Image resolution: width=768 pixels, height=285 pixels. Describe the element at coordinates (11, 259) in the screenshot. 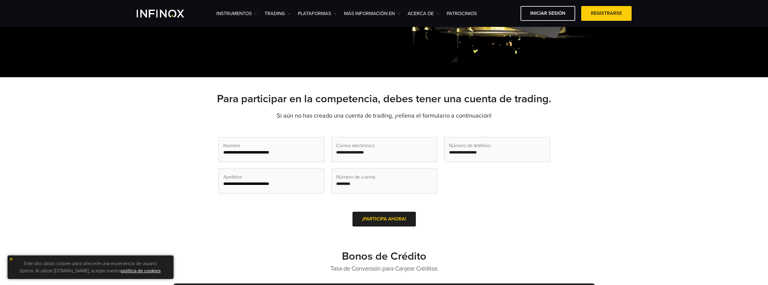

I see `img: yellow close icon` at that location.